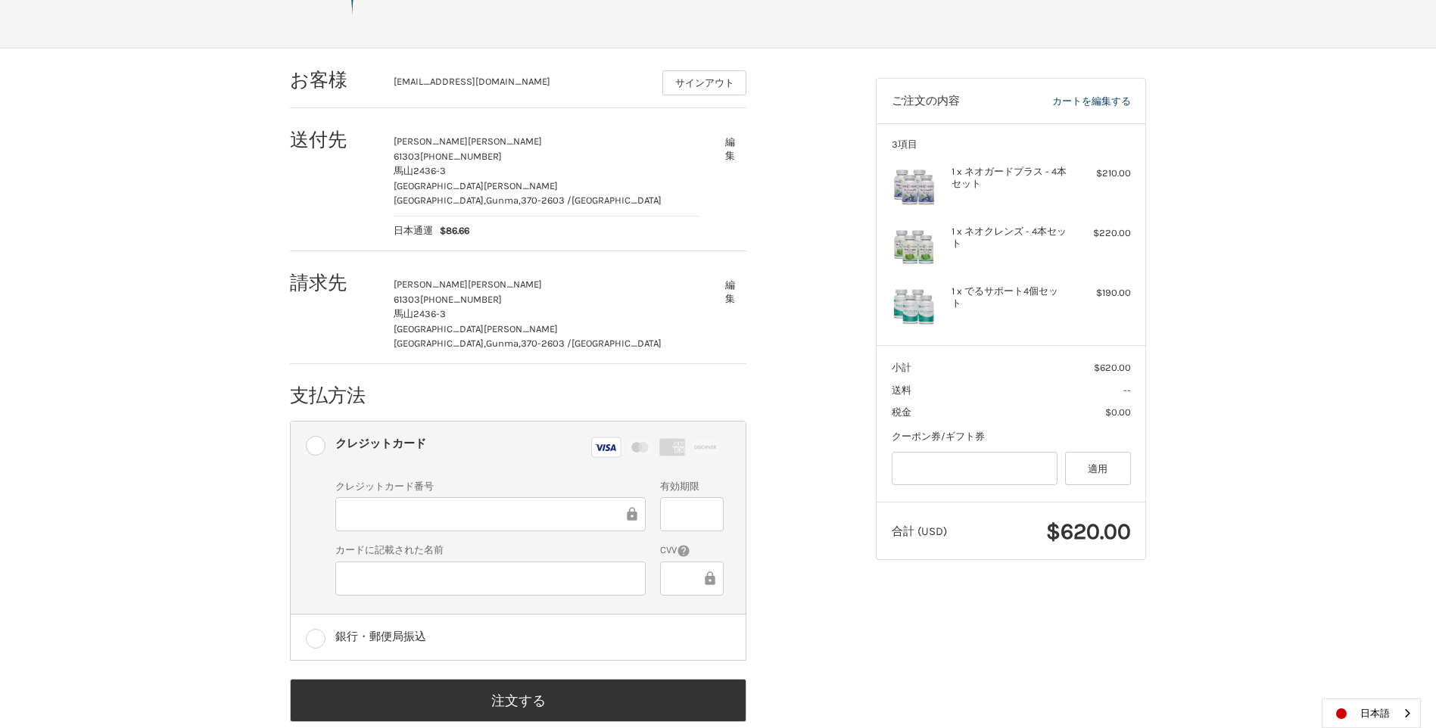  What do you see at coordinates (381, 443) in the screenshot?
I see `div: クレジットカード` at bounding box center [381, 443].